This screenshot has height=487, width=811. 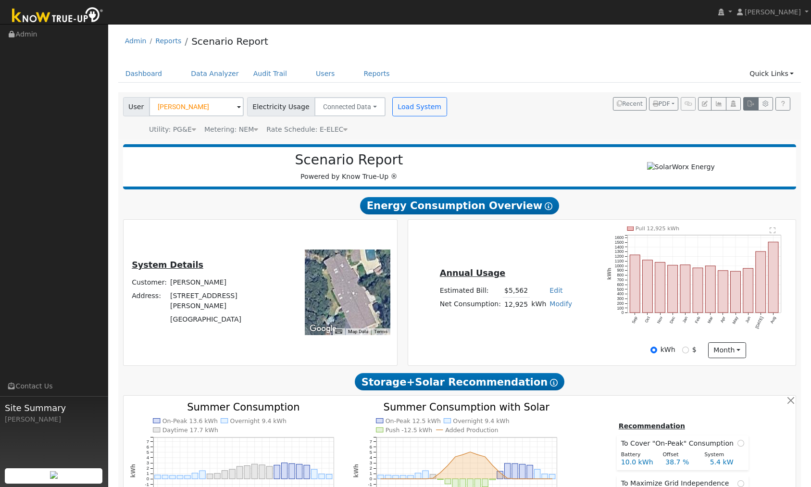 I want to click on span: User, so click(x=136, y=107).